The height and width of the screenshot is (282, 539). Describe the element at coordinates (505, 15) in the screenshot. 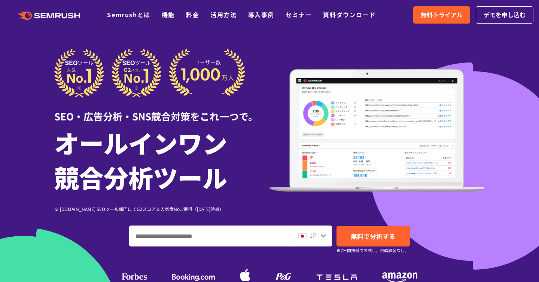

I see `a: デモを申し込む` at that location.